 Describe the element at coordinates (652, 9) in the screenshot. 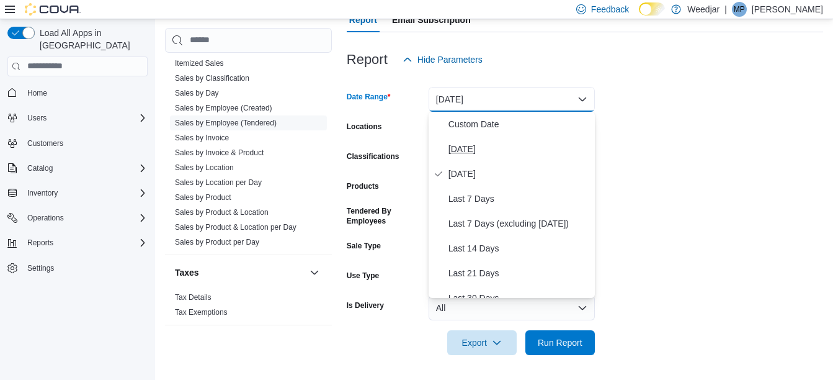

I see `input: Dark Mode` at that location.